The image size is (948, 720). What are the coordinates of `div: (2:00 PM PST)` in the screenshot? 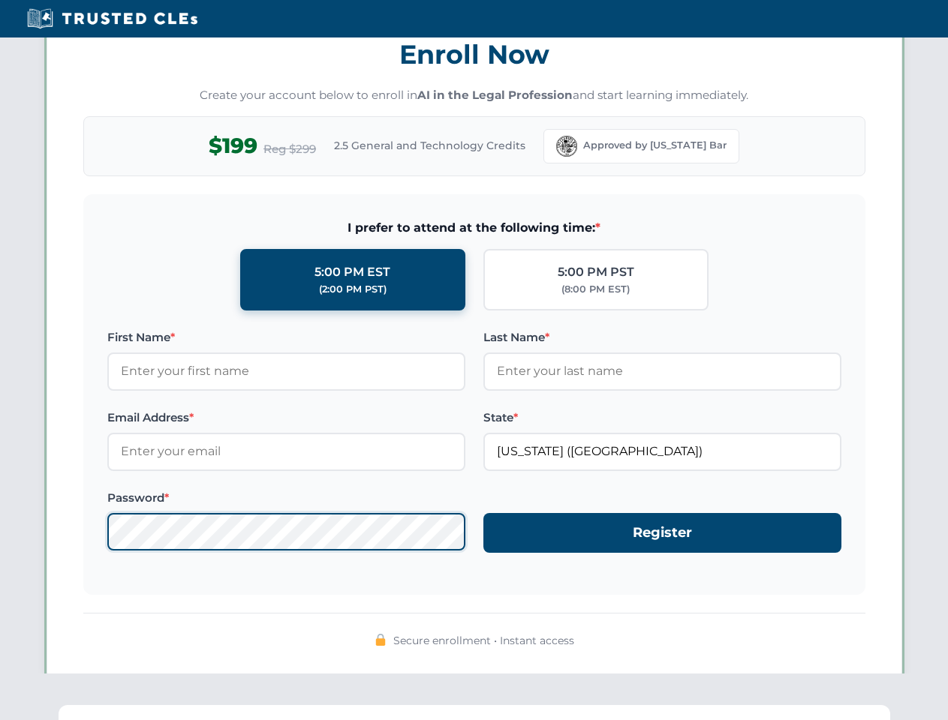 It's located at (353, 290).